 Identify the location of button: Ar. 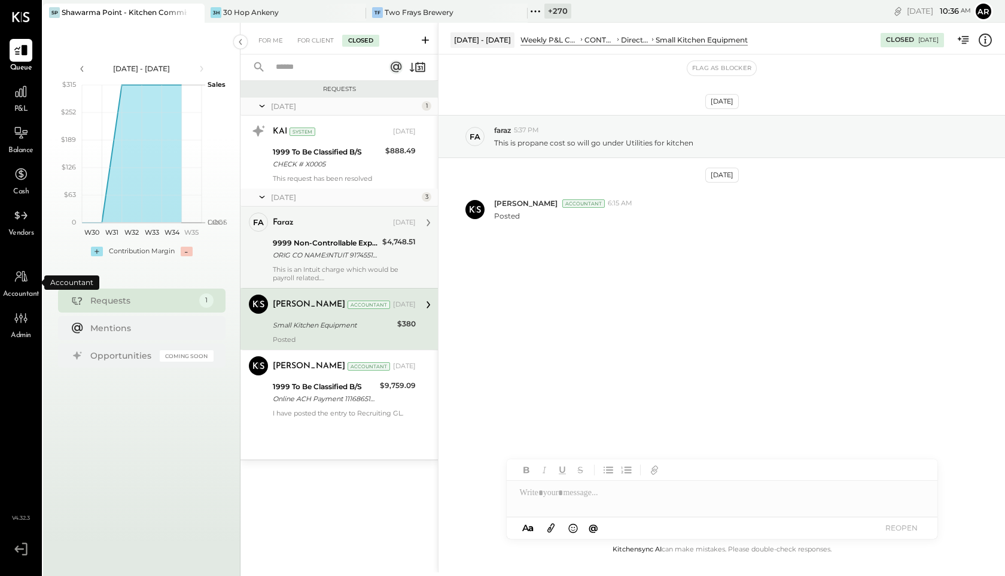
(984, 11).